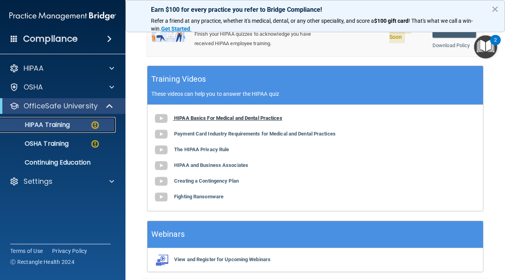  What do you see at coordinates (37, 144) in the screenshot?
I see `p: OSHA Training` at bounding box center [37, 144].